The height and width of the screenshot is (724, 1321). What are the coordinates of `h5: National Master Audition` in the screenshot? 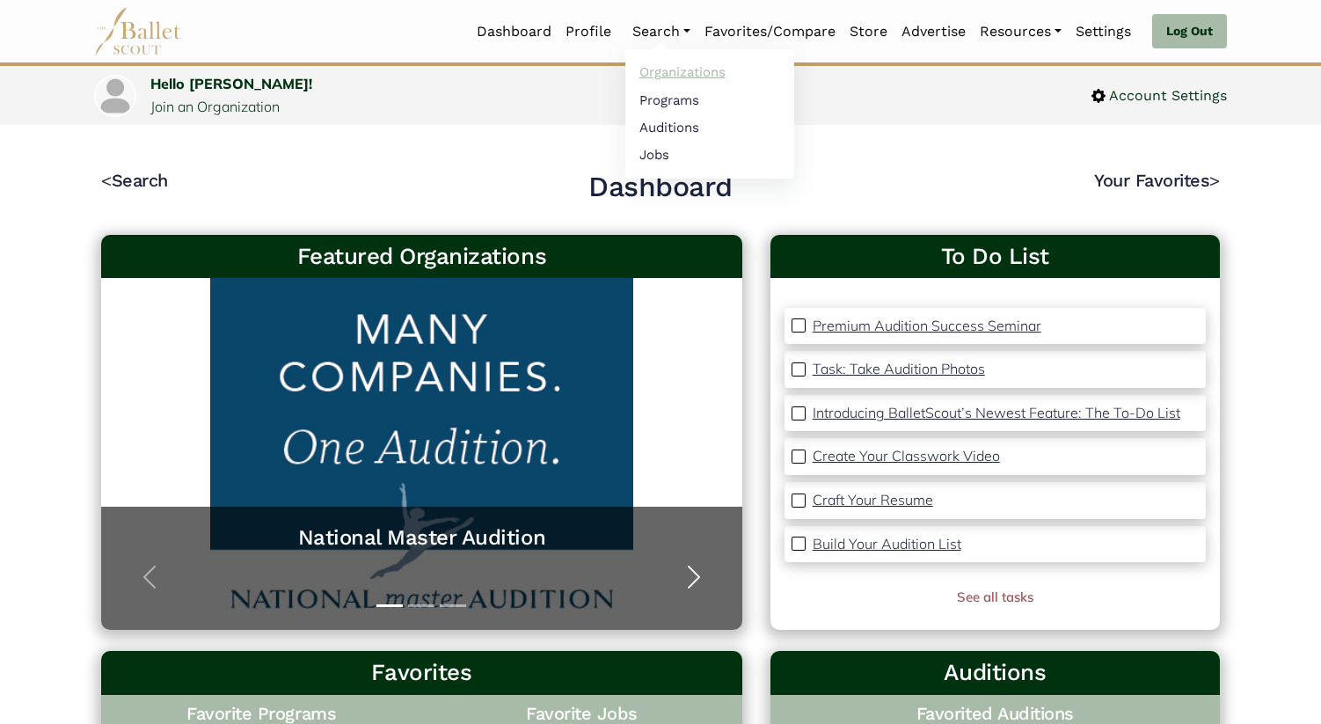 It's located at (421, 538).